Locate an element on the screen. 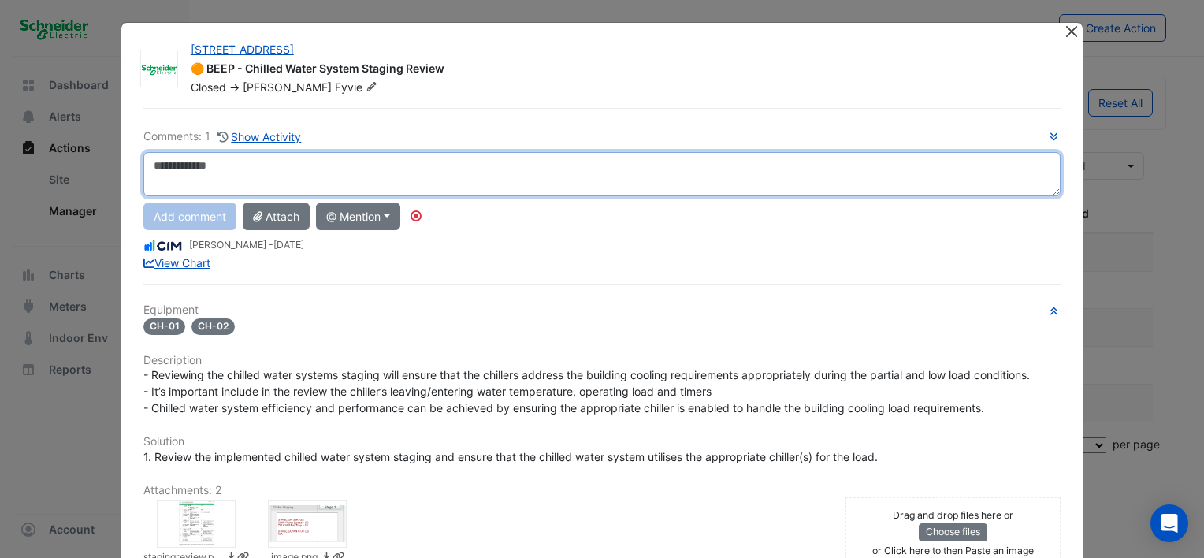 The width and height of the screenshot is (1204, 558). div: Open Intercom Messenger is located at coordinates (1169, 523).